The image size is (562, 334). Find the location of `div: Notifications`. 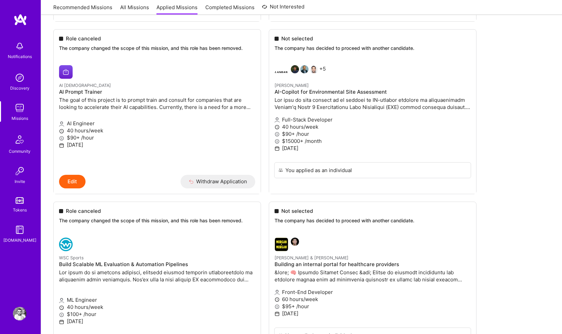

div: Notifications is located at coordinates (20, 56).